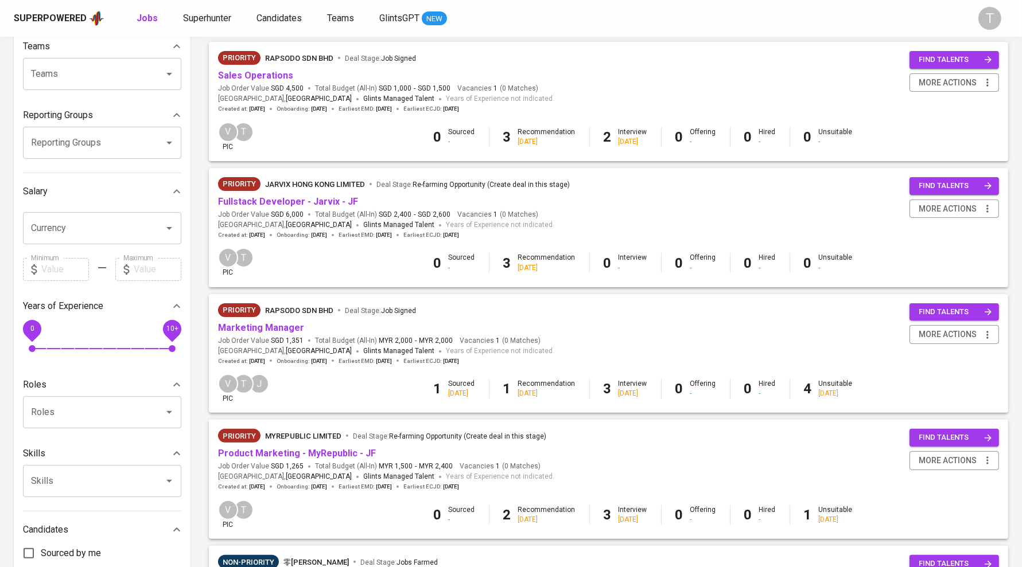  I want to click on span: SGD 1,265, so click(287, 466).